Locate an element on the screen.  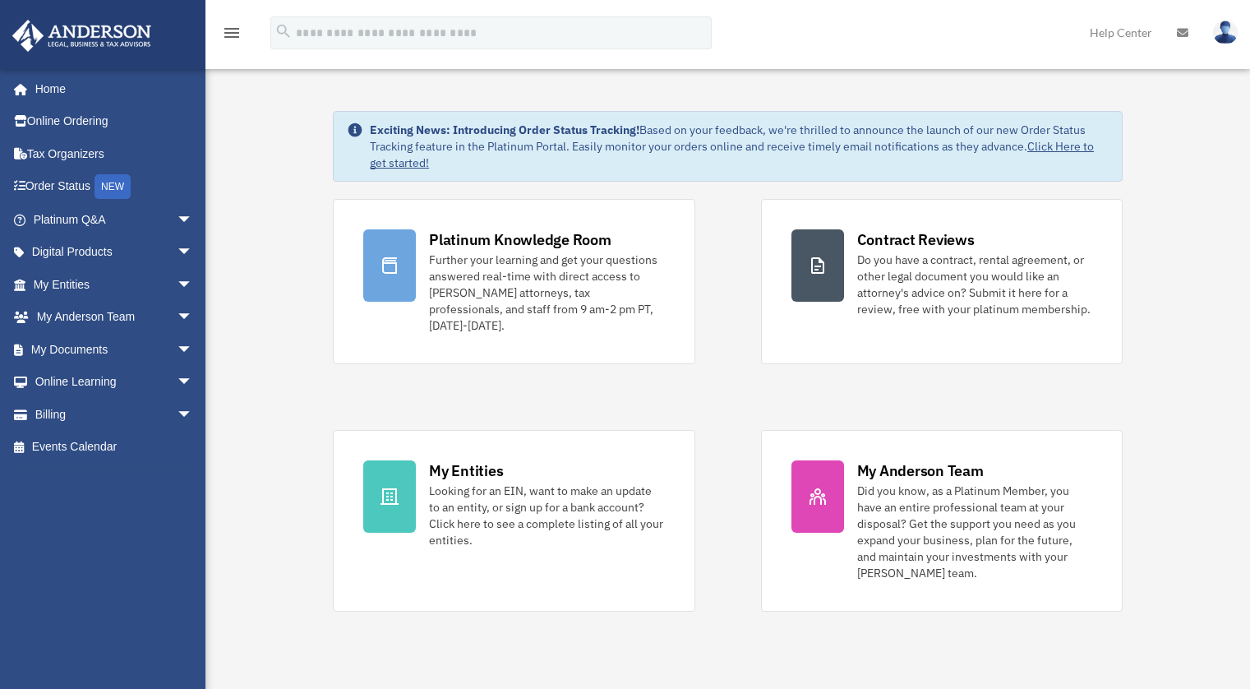
img: Anderson Advisors Platinum Portal is located at coordinates (81, 35).